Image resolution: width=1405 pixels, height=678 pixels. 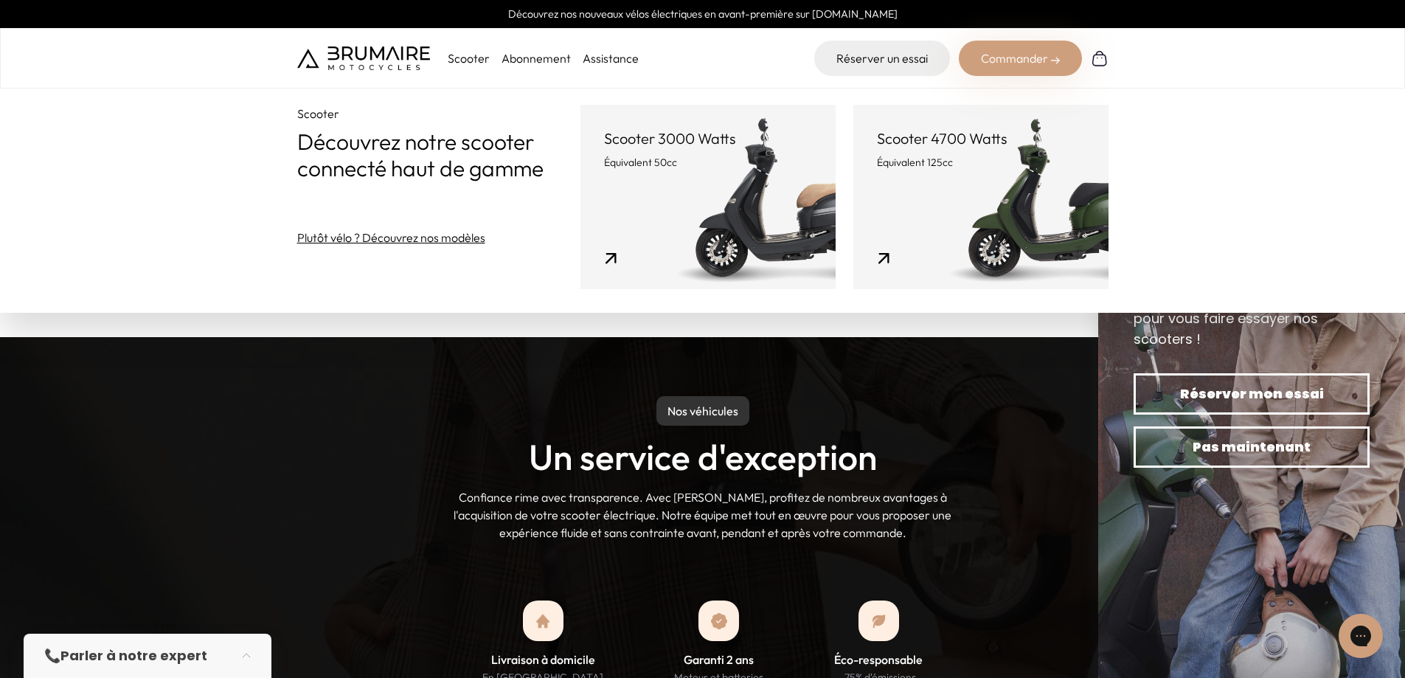 What do you see at coordinates (708, 197) in the screenshot?
I see `a: Scooter 3000 Watts Équivalent 50cc` at bounding box center [708, 197].